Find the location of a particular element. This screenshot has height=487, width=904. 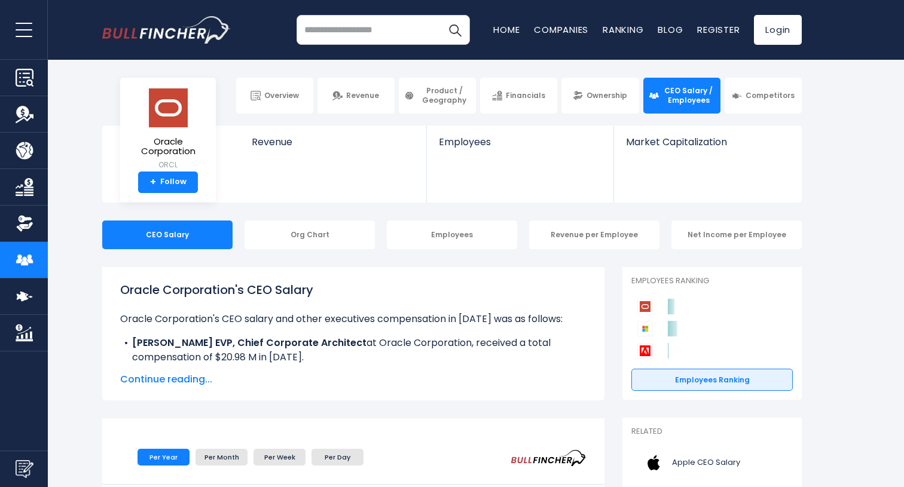

li: Per Month is located at coordinates (221, 457).